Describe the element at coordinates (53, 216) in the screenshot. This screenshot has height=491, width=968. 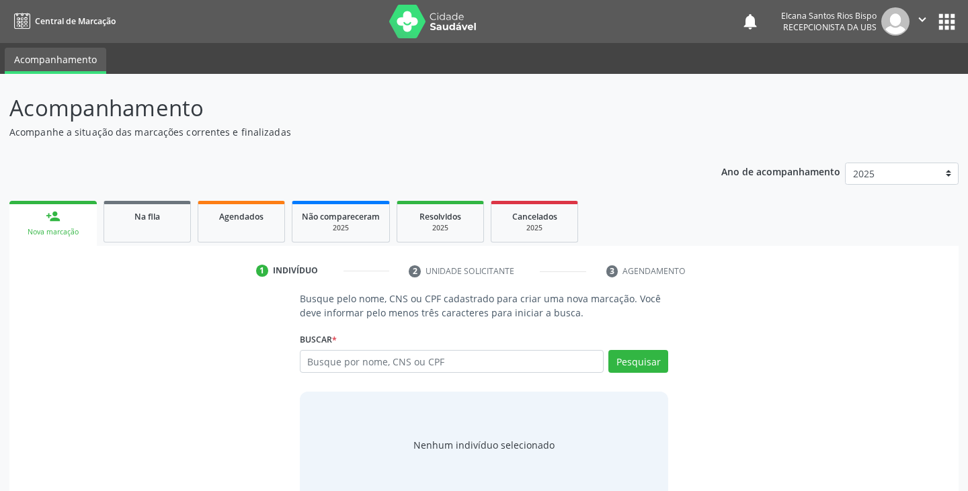
I see `div: person_add` at that location.